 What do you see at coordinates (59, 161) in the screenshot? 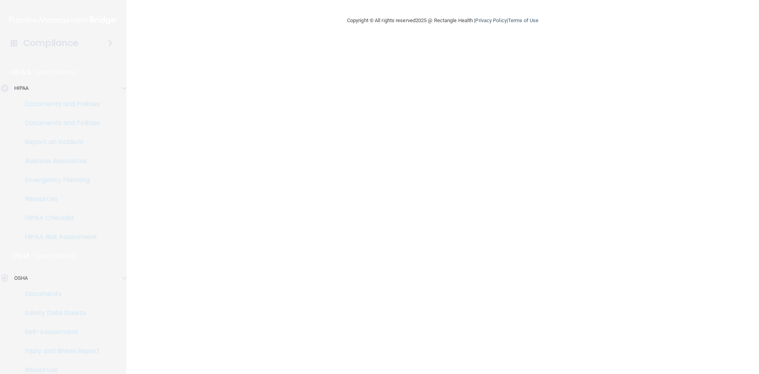
I see `p: Business Associates` at bounding box center [59, 161].